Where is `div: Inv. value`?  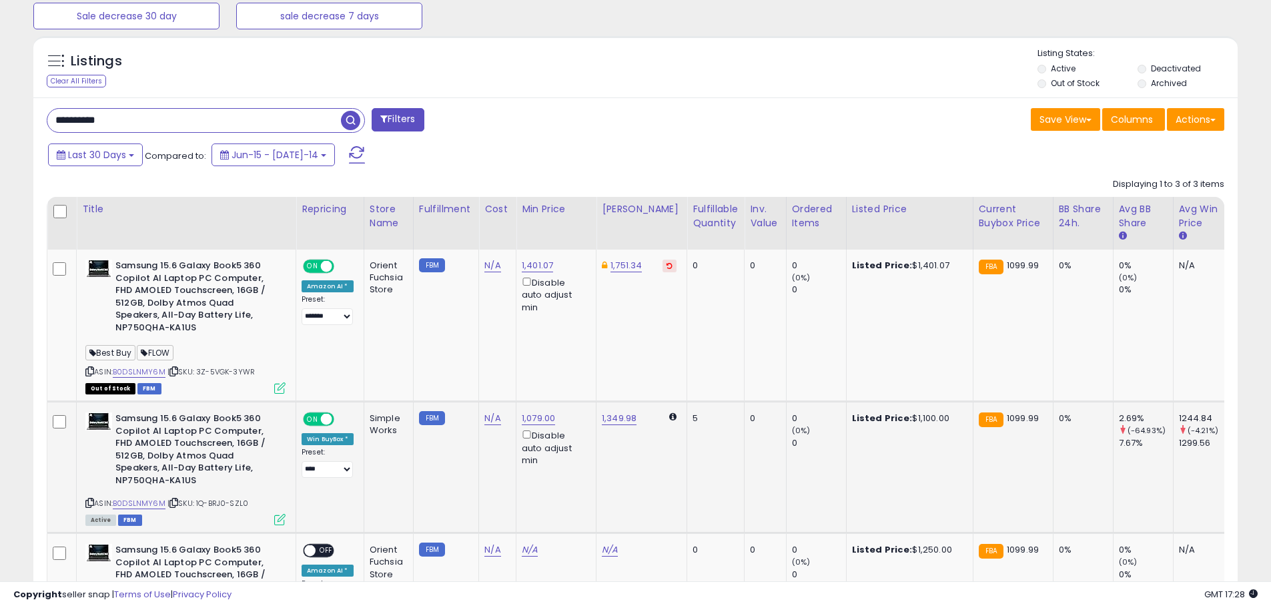 div: Inv. value is located at coordinates (765, 216).